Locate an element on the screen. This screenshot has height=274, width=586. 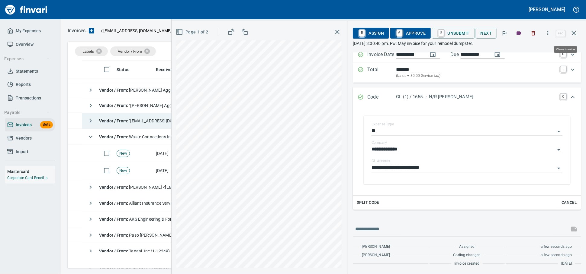
button: change date is located at coordinates (433, 54).